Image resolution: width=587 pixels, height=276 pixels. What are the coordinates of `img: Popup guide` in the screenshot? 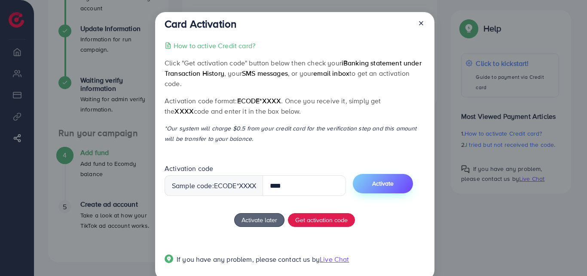 It's located at (169, 258).